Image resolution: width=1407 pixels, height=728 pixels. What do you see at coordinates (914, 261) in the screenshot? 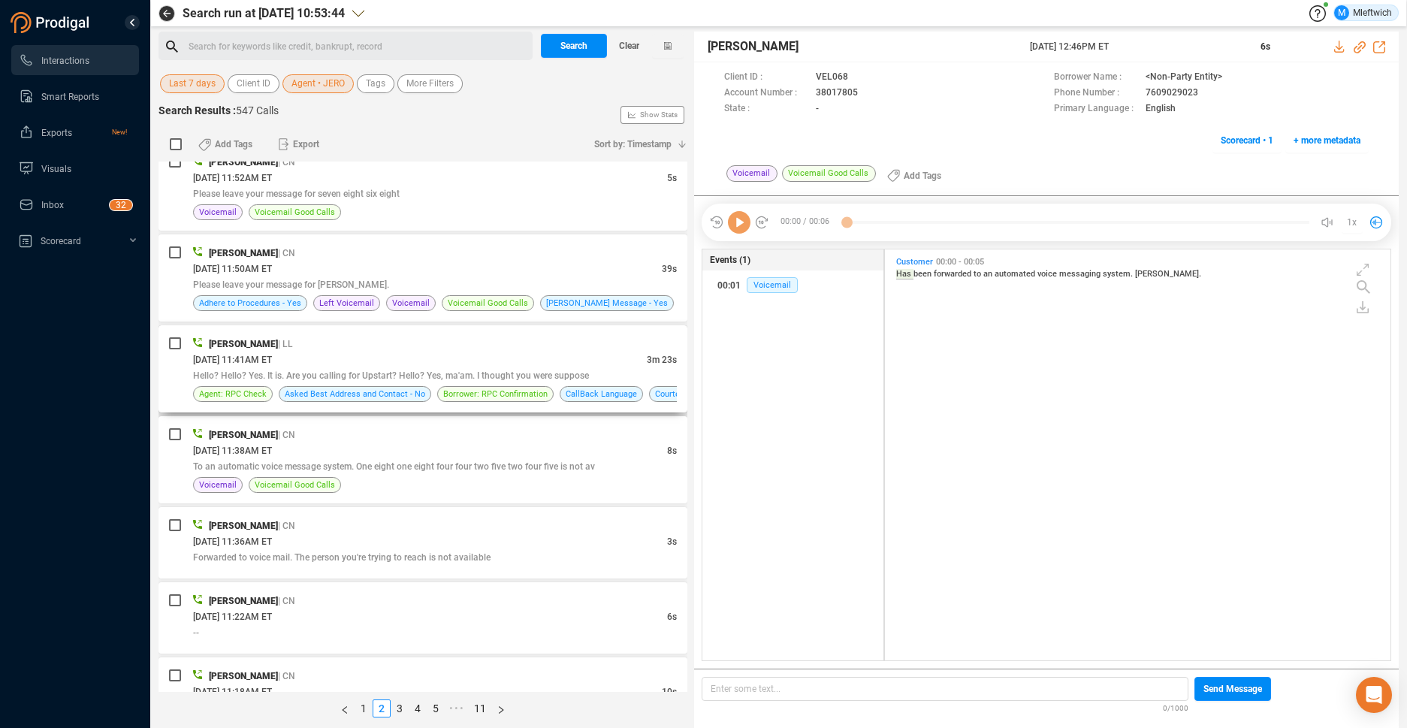
I see `span: Customer` at bounding box center [914, 261].